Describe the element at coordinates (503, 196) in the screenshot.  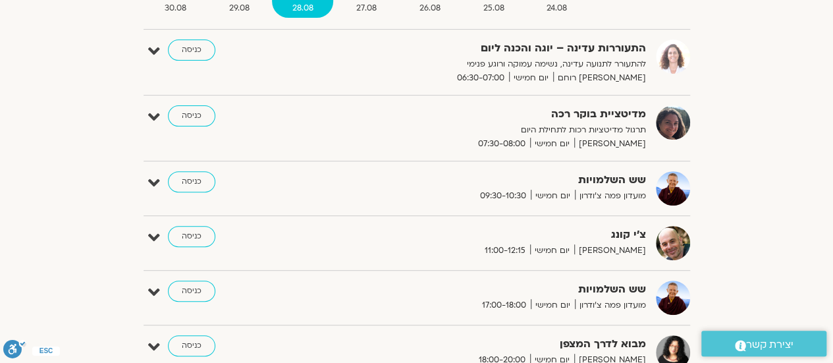
I see `span: 09:30-10:30` at that location.